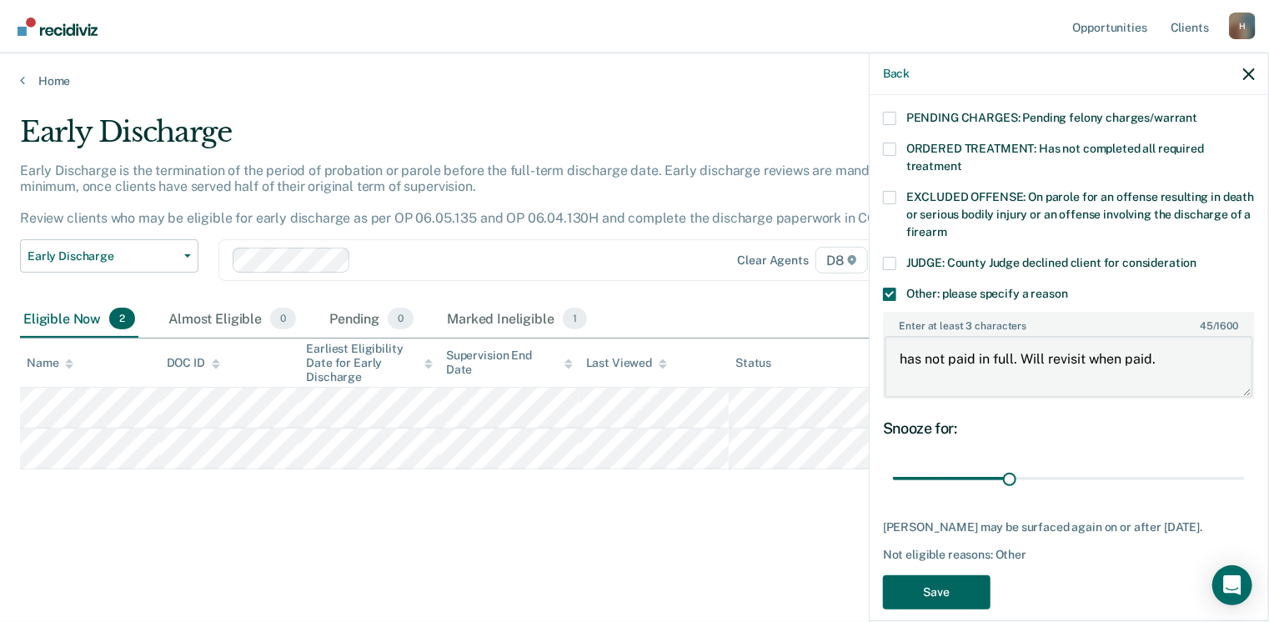 The height and width of the screenshot is (622, 1269). I want to click on div: Status, so click(753, 363).